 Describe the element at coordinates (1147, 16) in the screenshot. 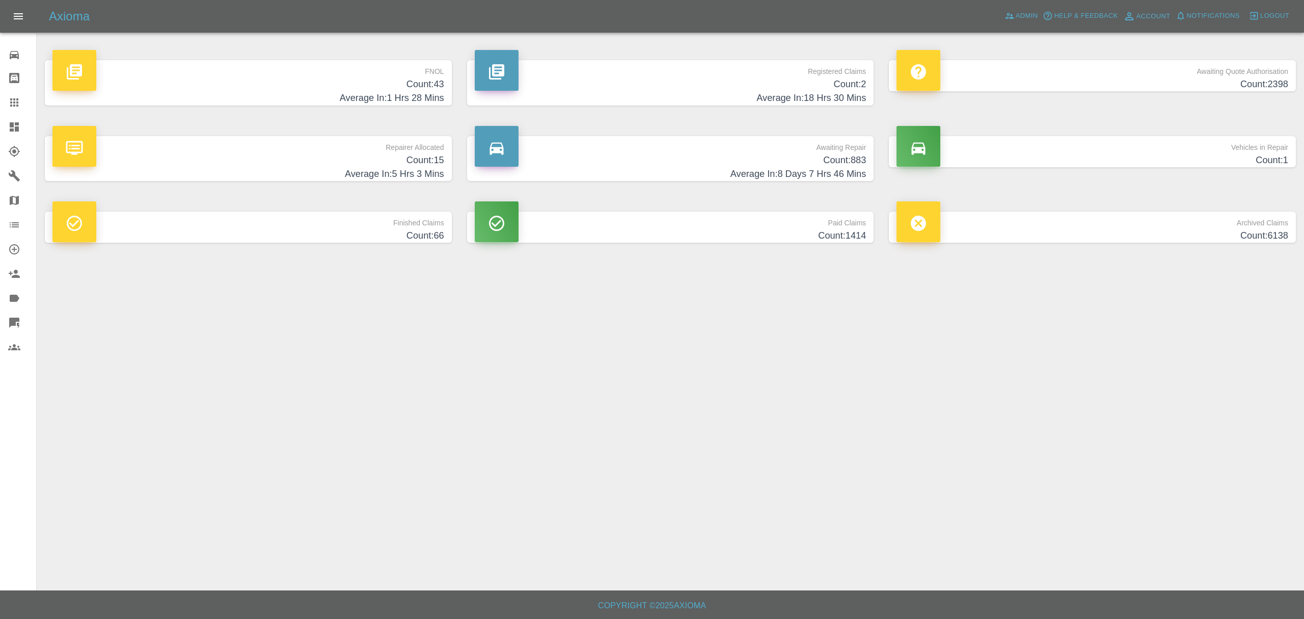

I see `a: Account` at that location.